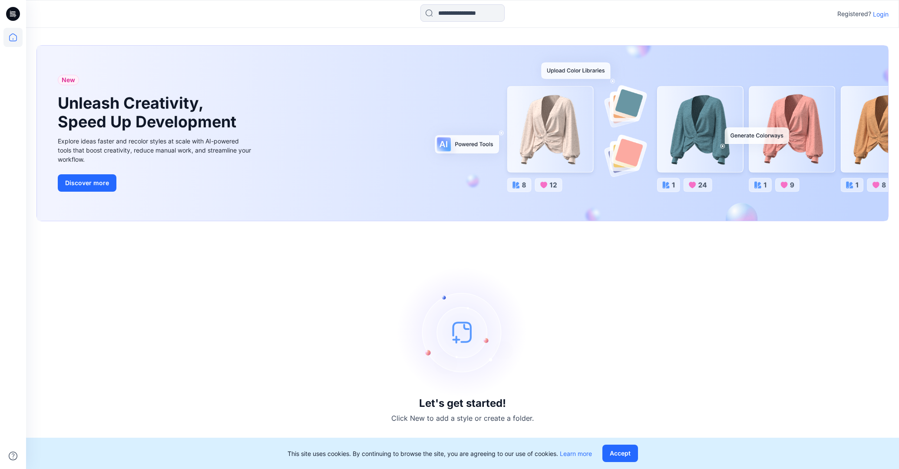 This screenshot has width=899, height=469. Describe the element at coordinates (576, 453) in the screenshot. I see `a: Learn more` at that location.